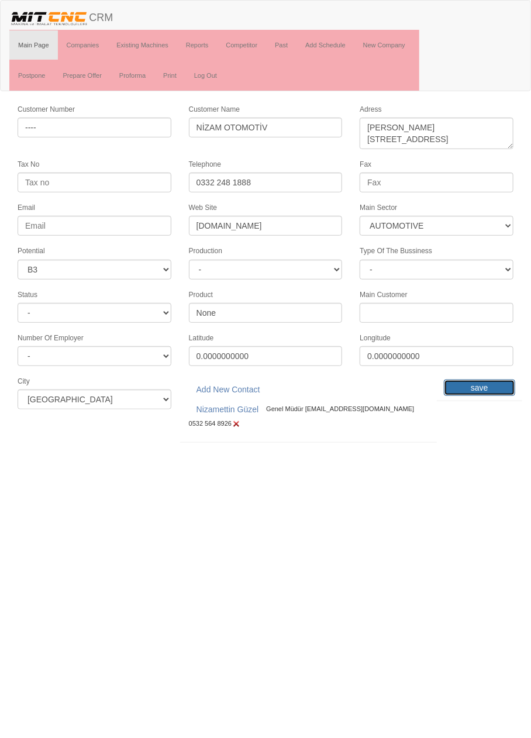 This screenshot has width=531, height=738. I want to click on a: Postpone, so click(32, 75).